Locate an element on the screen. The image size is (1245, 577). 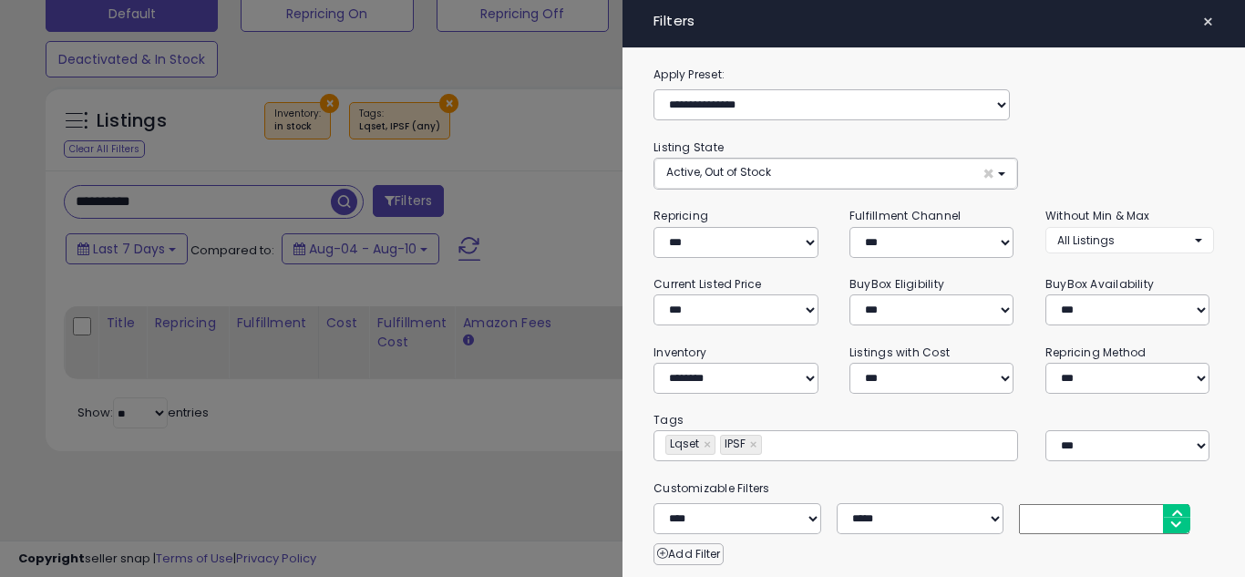
small: Listings with Cost is located at coordinates (900, 352).